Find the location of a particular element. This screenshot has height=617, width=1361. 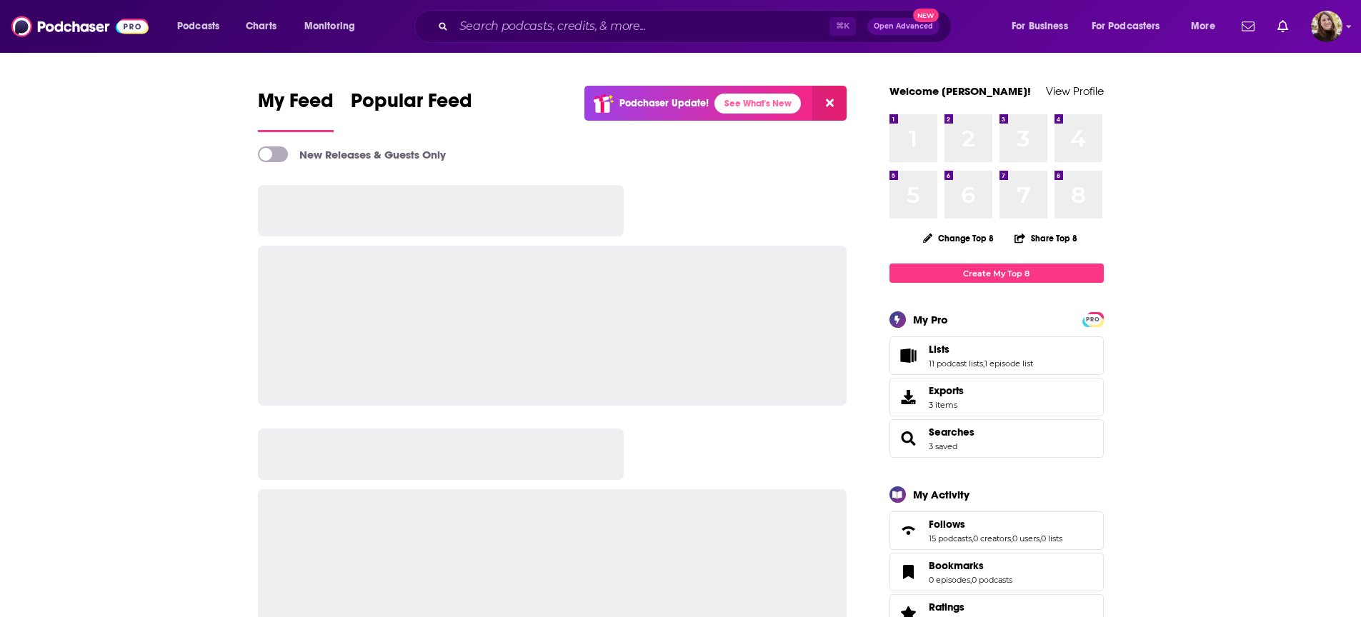

span: Popular Feed is located at coordinates (412, 105).